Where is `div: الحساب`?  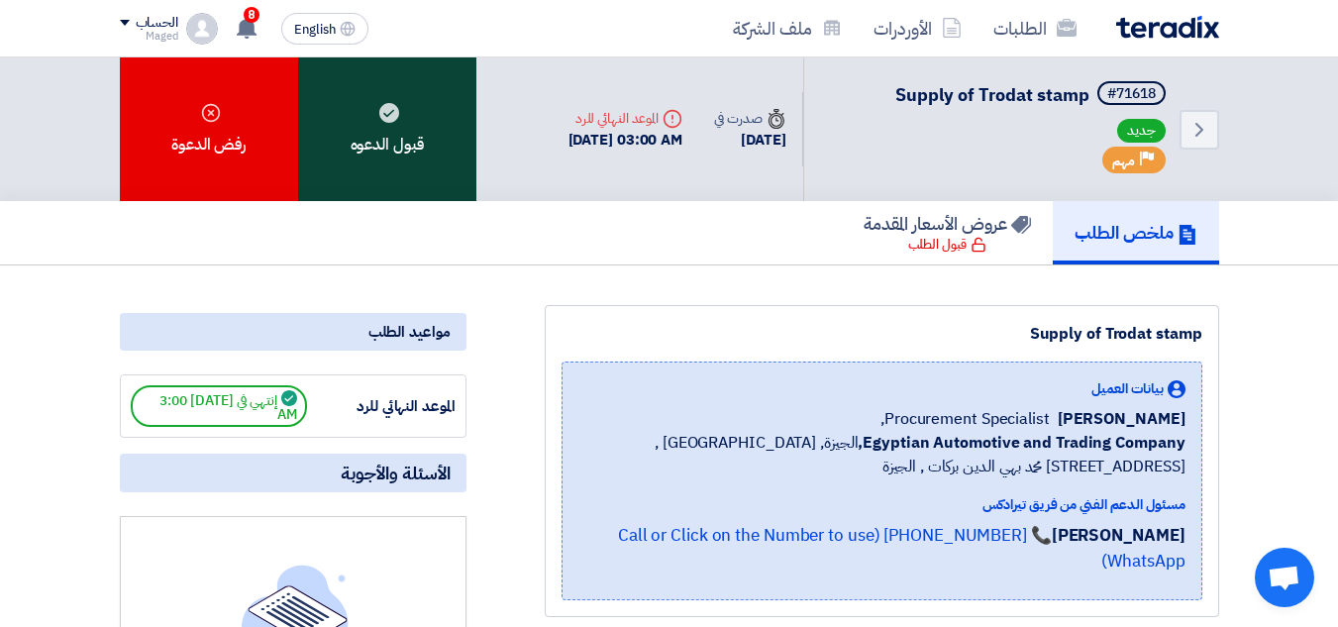 div: الحساب is located at coordinates (156, 23).